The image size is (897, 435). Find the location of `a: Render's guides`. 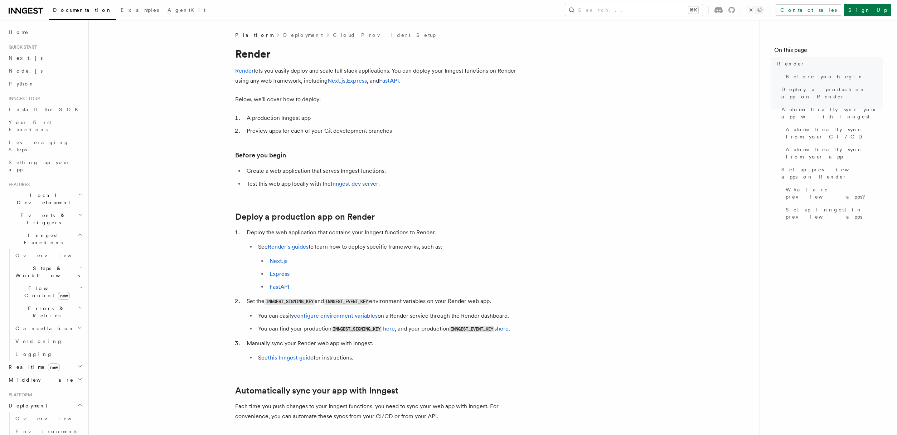

a: Render's guides is located at coordinates (288, 247).